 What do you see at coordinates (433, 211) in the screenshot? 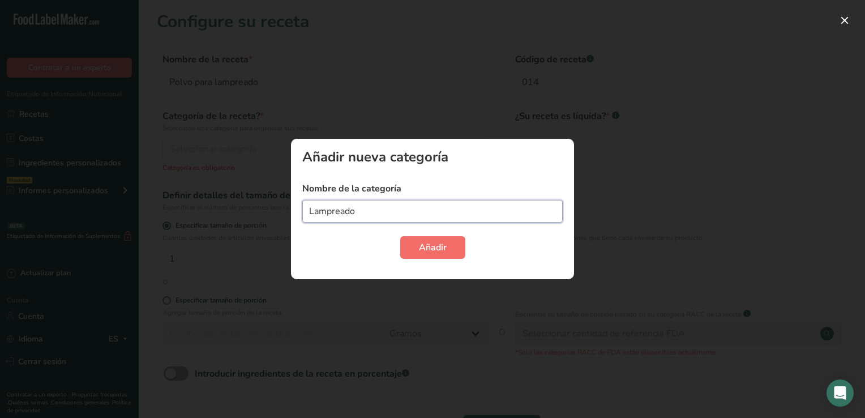
I see `input: Escriba el nombre de su categoría aquí` at bounding box center [433, 211].